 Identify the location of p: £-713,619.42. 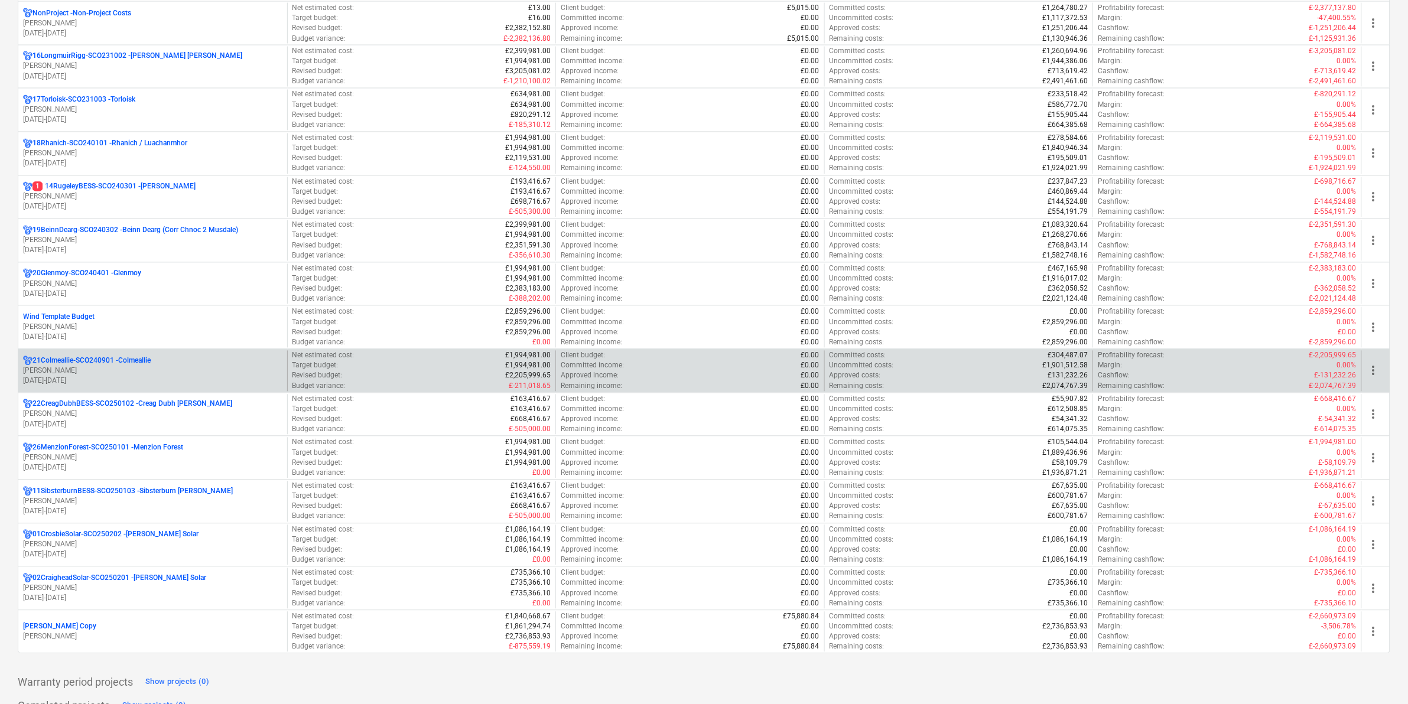
(1335, 71).